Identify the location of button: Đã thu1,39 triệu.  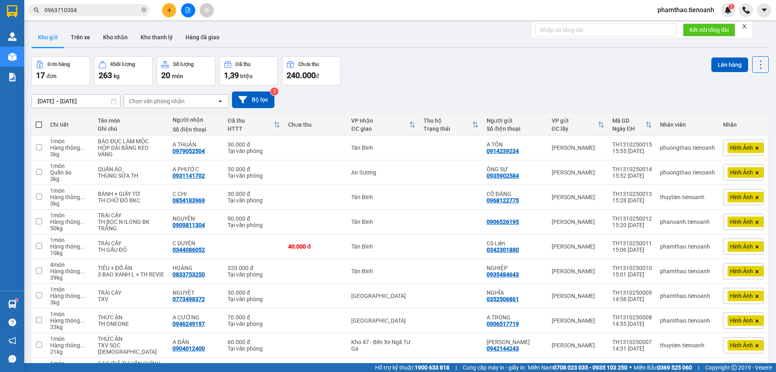
(249, 71).